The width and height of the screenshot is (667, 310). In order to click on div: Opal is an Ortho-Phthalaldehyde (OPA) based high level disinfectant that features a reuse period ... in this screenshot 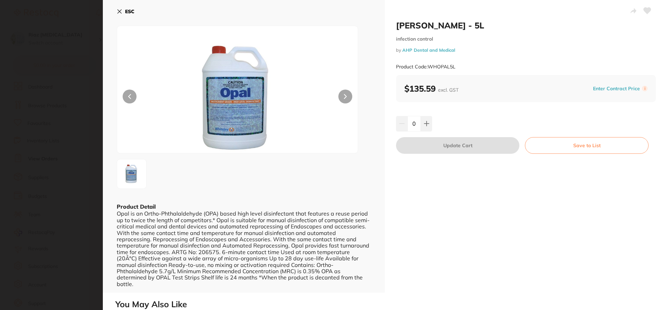, I will do `click(244, 249)`.